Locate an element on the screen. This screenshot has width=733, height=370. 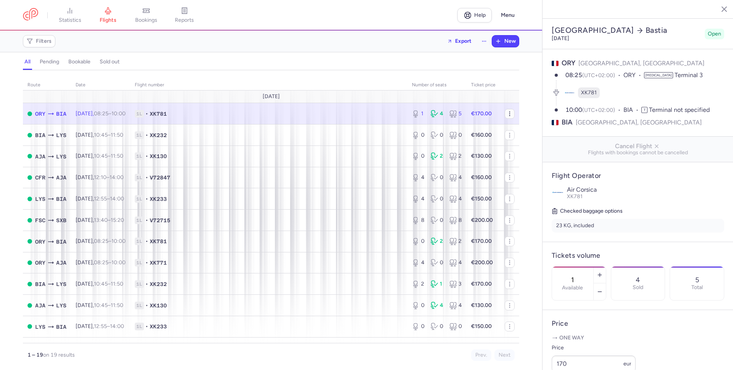
p: 4 is located at coordinates (637, 280).